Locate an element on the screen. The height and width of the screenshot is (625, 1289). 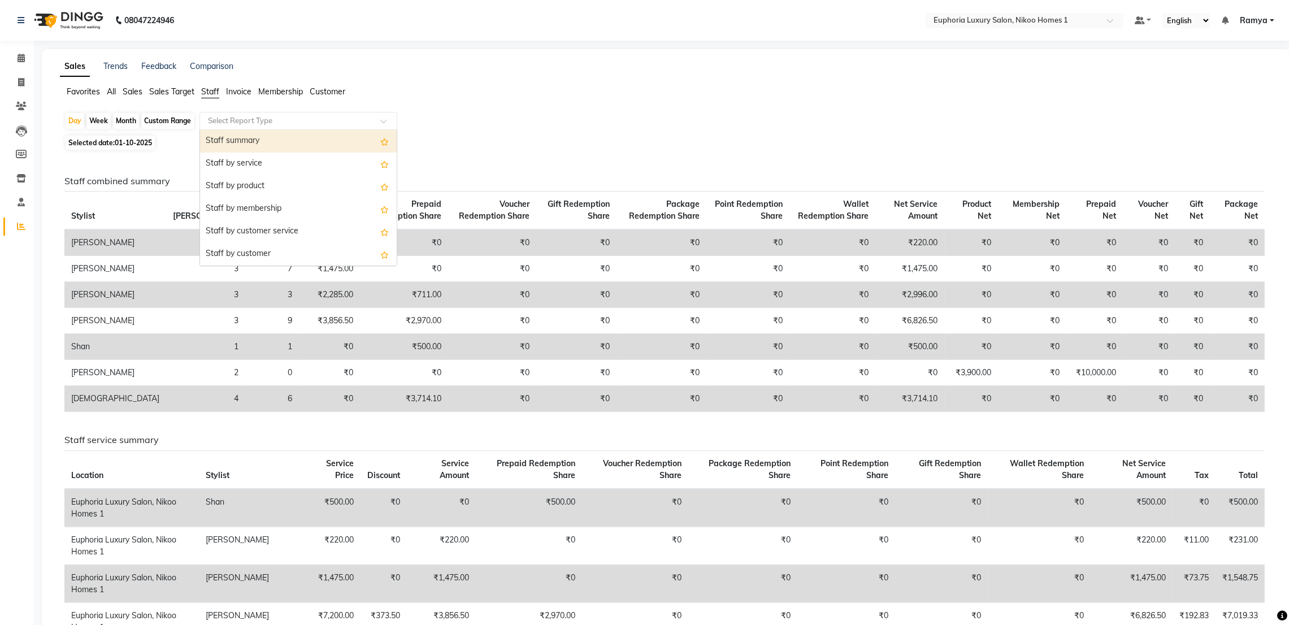
td: ₹3,714.10 is located at coordinates (404, 399).